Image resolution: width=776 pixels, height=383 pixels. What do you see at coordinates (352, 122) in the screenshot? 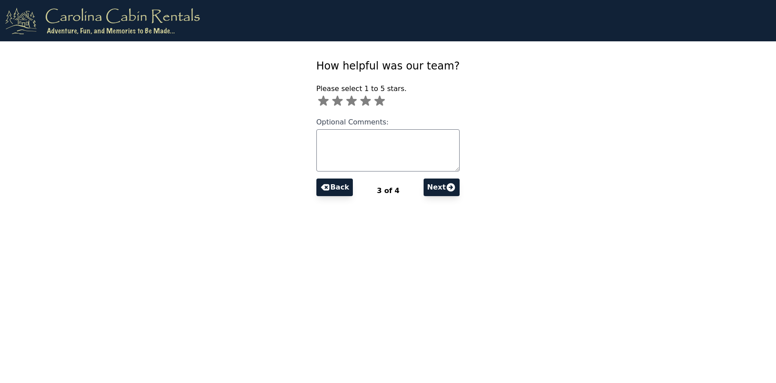
I see `span: Optional Comments:` at bounding box center [352, 122].